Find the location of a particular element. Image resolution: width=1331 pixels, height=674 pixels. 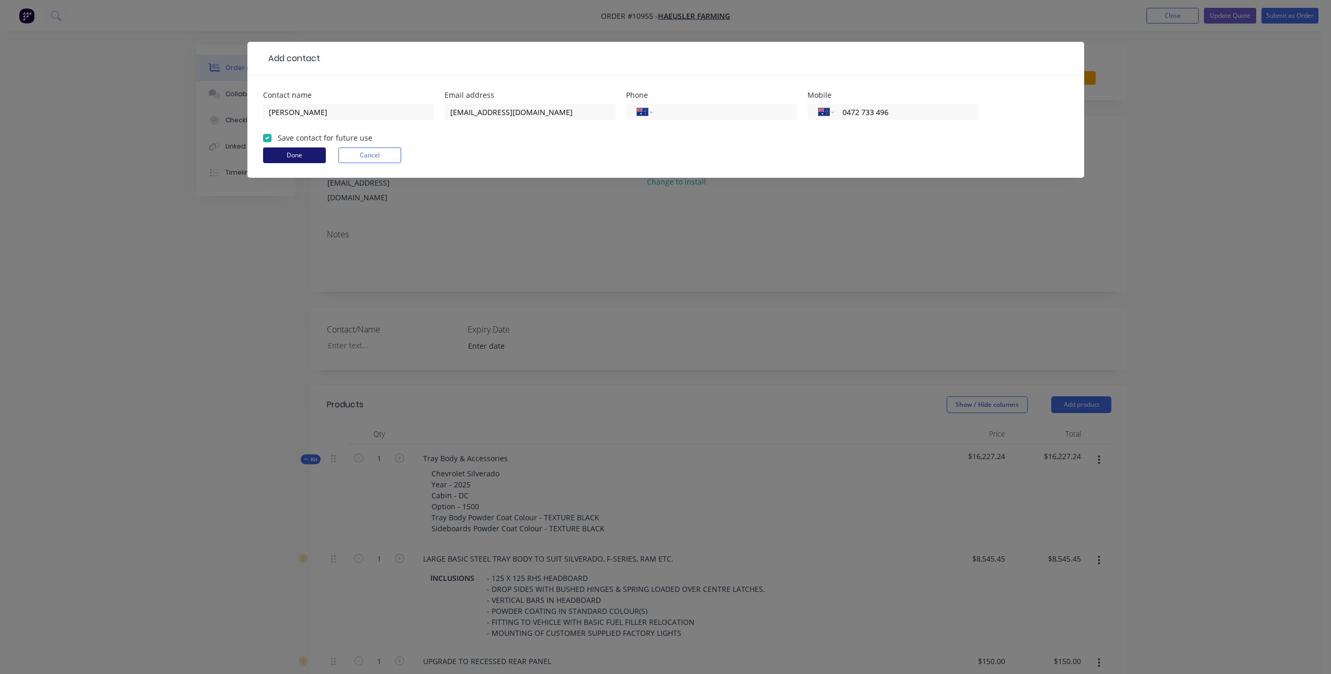

div: Contact name is located at coordinates (348, 95).